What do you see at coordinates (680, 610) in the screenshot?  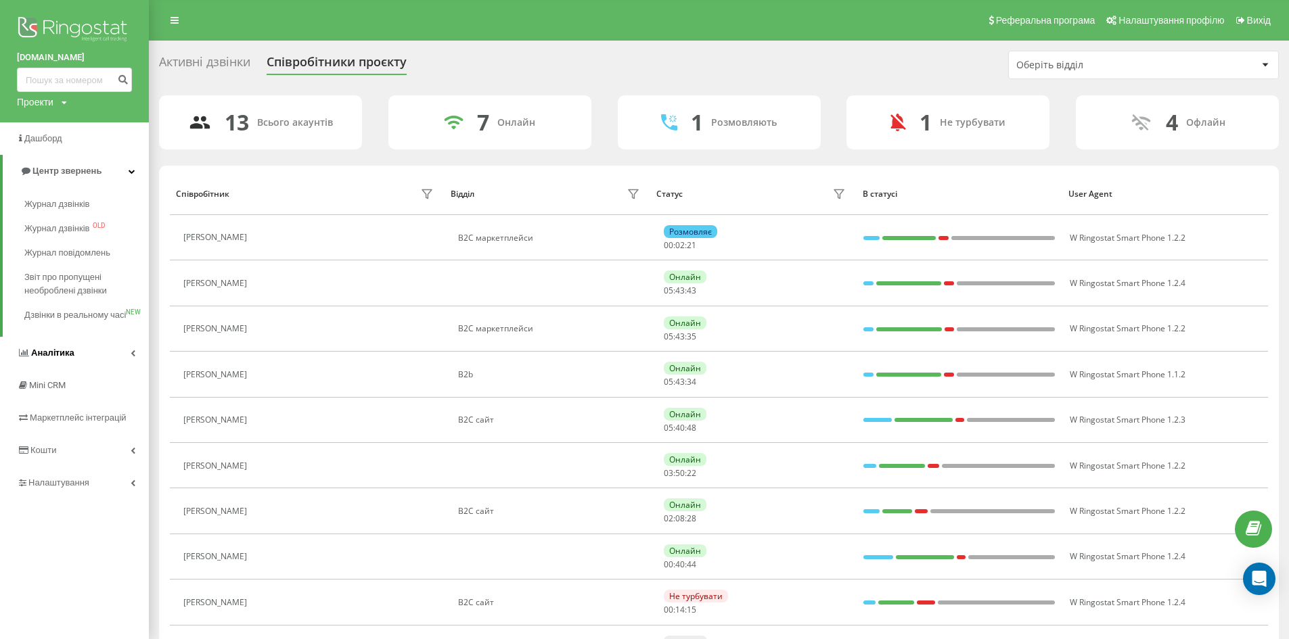 I see `span: 14` at bounding box center [680, 610].